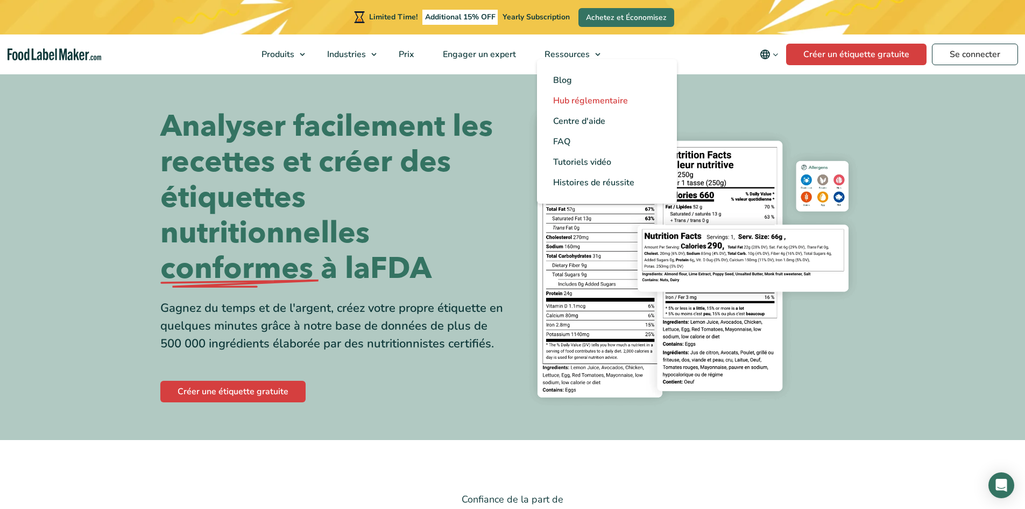  I want to click on button: Change language, so click(769, 54).